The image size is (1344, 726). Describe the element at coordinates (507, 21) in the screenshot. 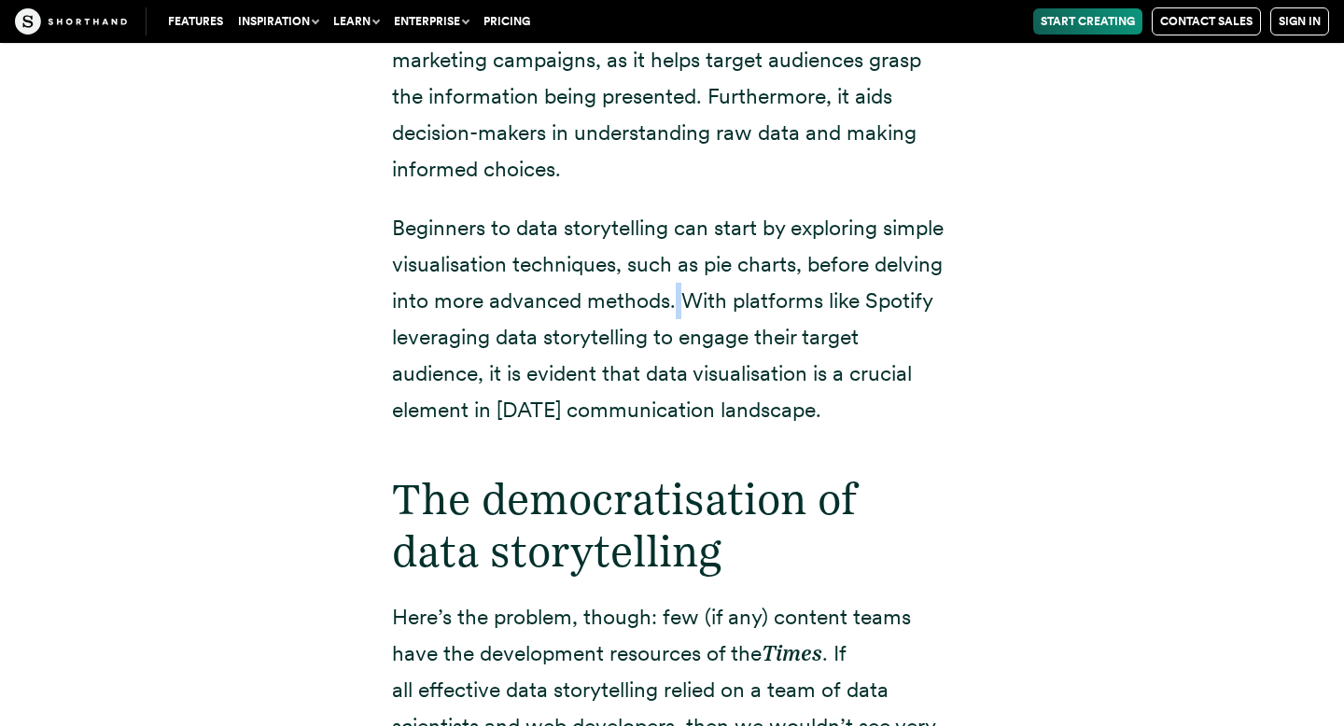

I see `a: Pricing` at that location.